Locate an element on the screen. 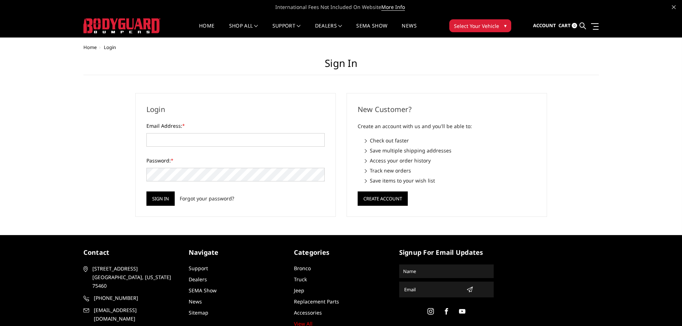 This screenshot has width=682, height=326. a: Create Account is located at coordinates (383, 198).